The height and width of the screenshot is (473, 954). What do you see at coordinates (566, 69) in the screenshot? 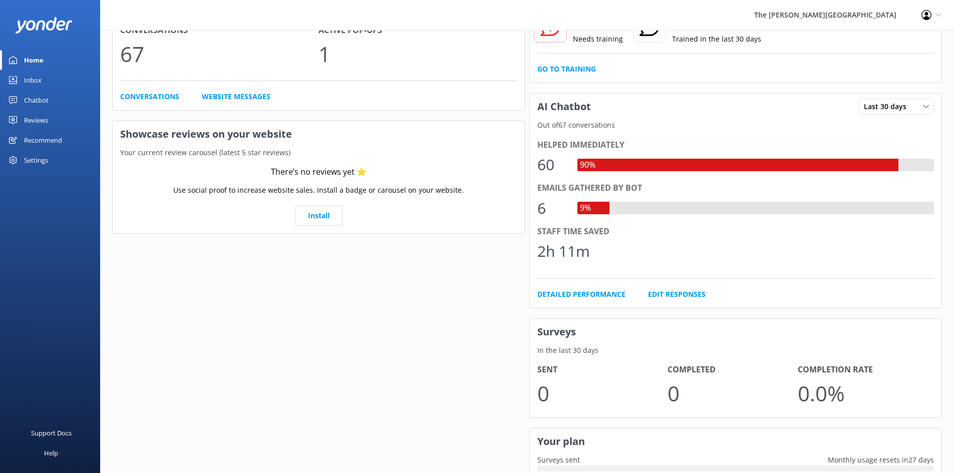
I see `a: Go to Training` at bounding box center [566, 69].